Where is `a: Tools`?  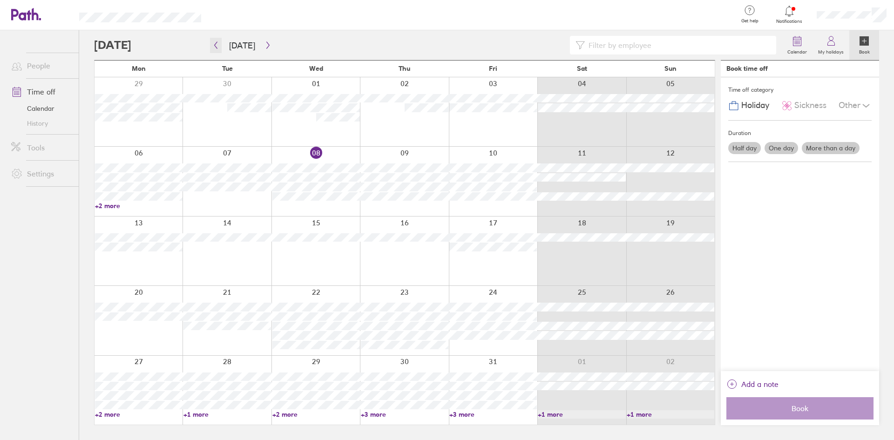
a: Tools is located at coordinates (41, 148).